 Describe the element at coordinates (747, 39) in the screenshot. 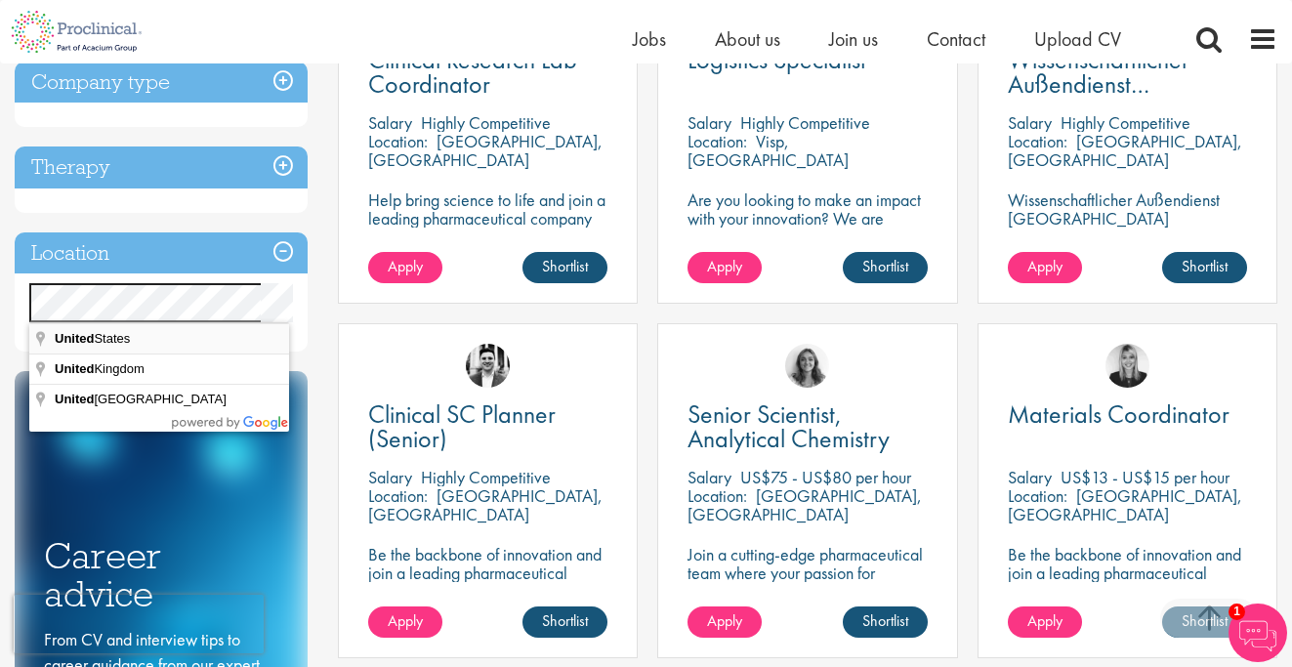

I see `a: About us` at that location.